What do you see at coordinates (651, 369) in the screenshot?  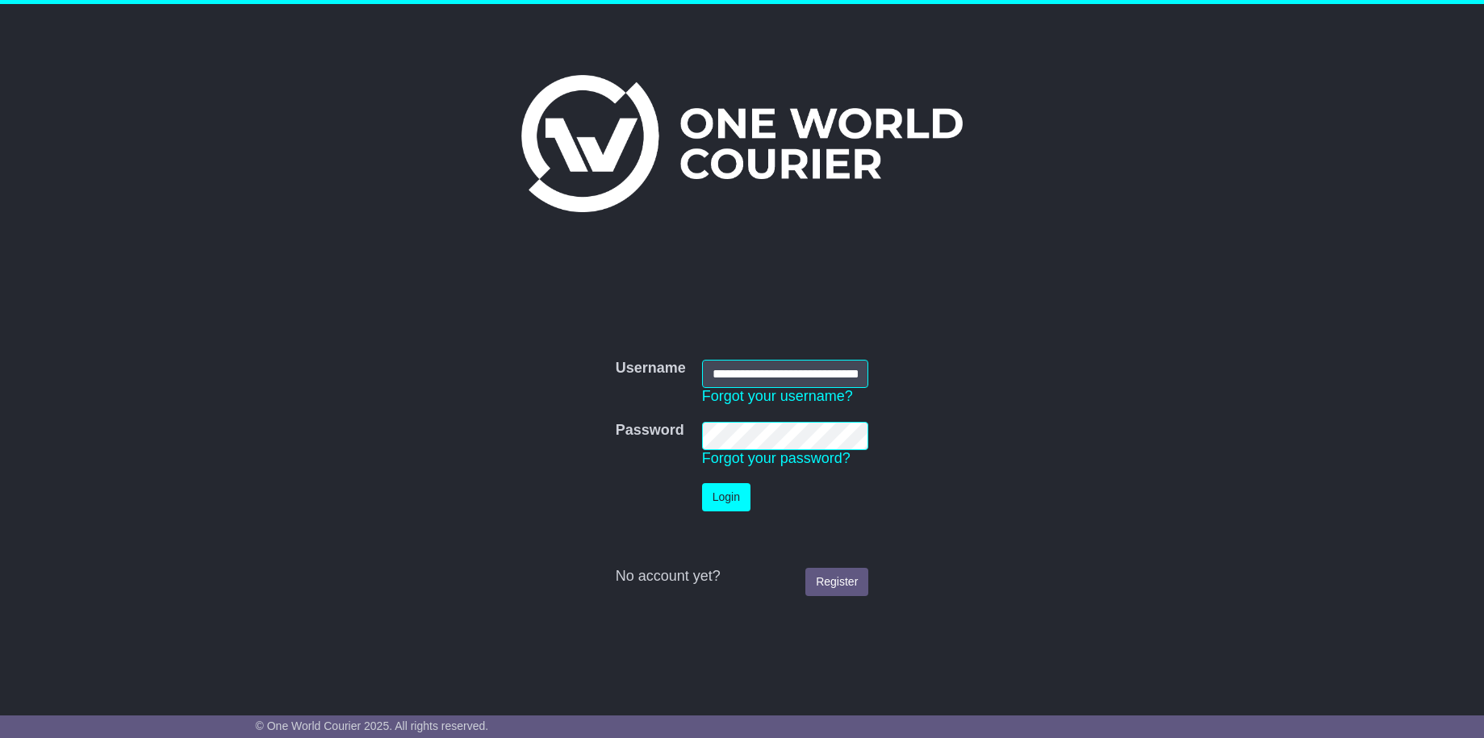 I see `label: Username` at bounding box center [651, 369].